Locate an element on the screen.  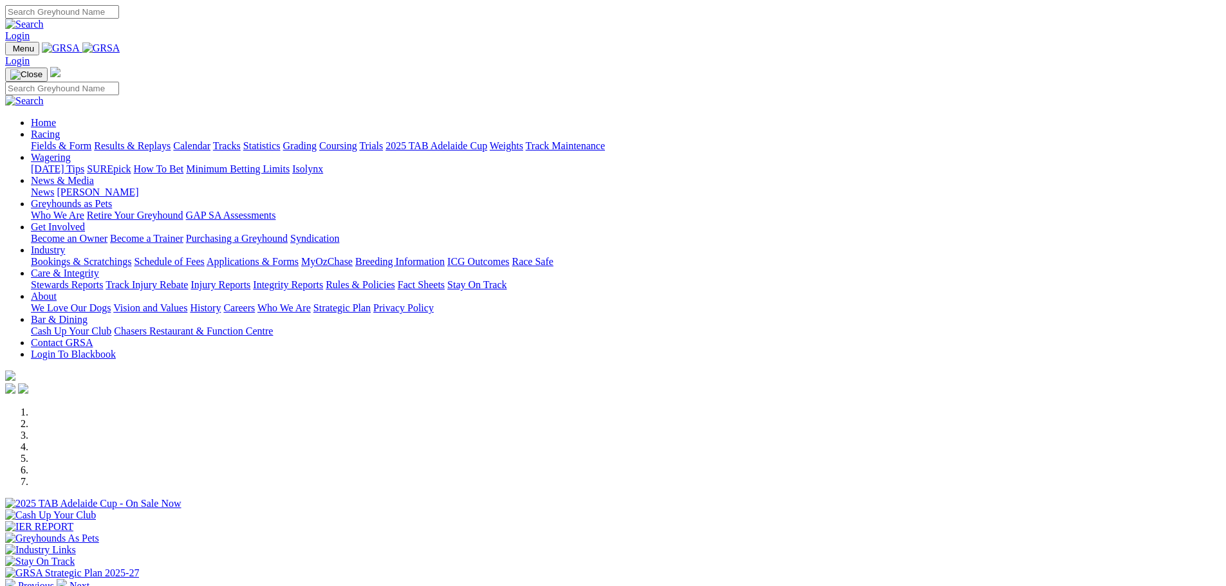
a: Fields & Form is located at coordinates (61, 145).